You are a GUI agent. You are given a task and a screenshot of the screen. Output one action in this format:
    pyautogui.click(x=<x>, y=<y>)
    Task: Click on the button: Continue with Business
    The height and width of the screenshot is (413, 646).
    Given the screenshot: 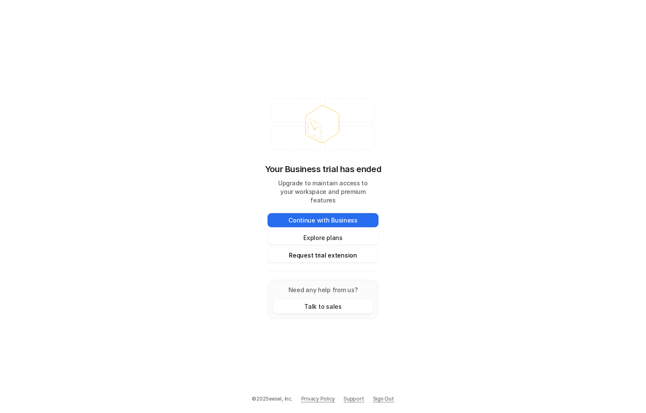 What is the action you would take?
    pyautogui.click(x=323, y=220)
    